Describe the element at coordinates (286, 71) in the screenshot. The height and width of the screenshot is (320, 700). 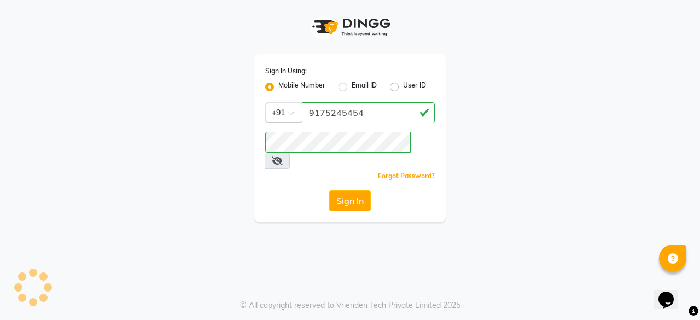
I see `label: Sign In Using:` at that location.